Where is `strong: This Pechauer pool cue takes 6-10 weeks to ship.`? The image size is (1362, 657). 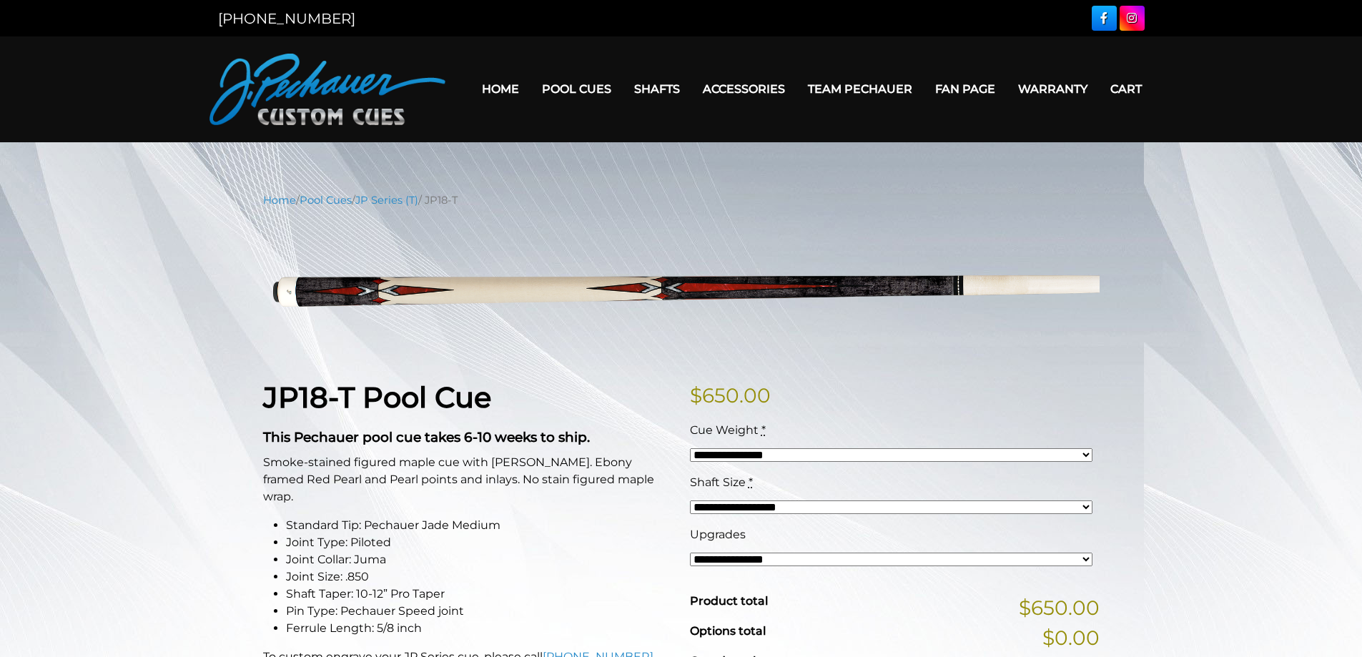
strong: This Pechauer pool cue takes 6-10 weeks to ship. is located at coordinates (426, 437).